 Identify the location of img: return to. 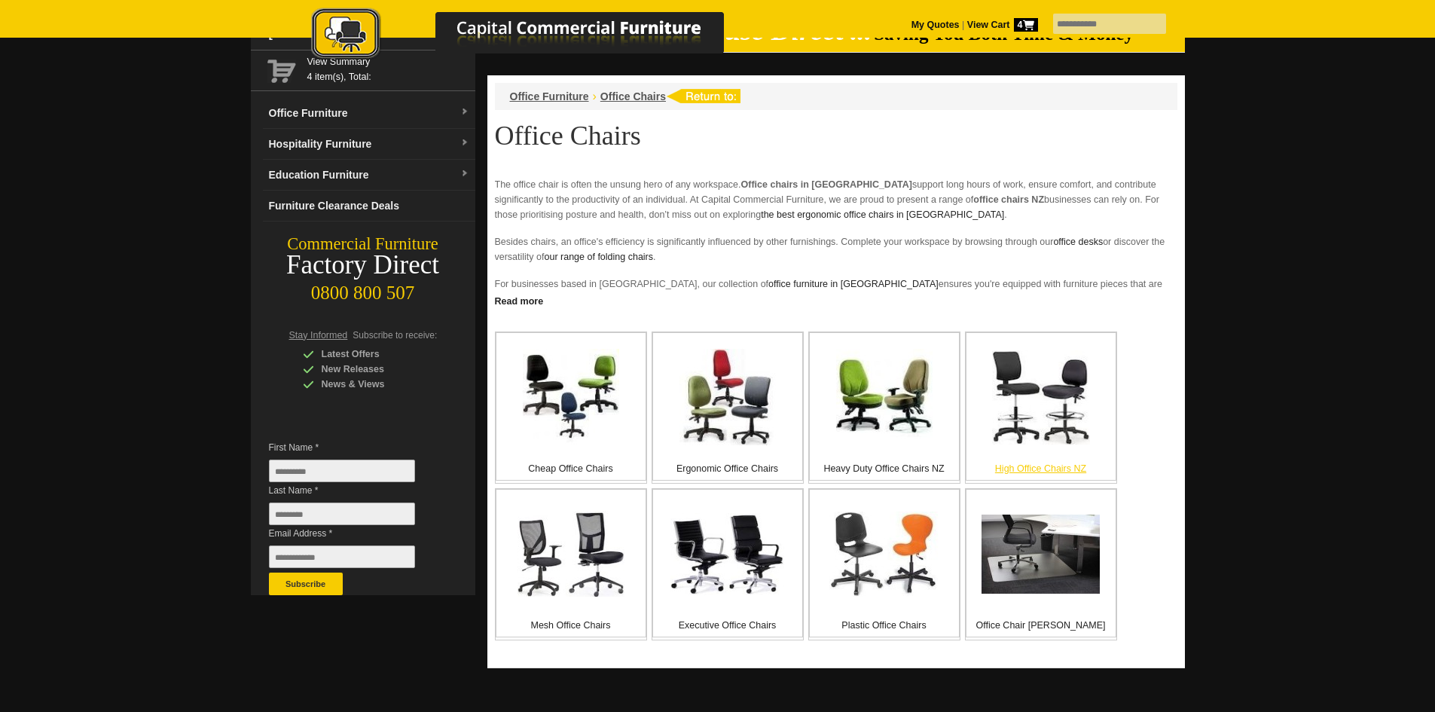
(703, 96).